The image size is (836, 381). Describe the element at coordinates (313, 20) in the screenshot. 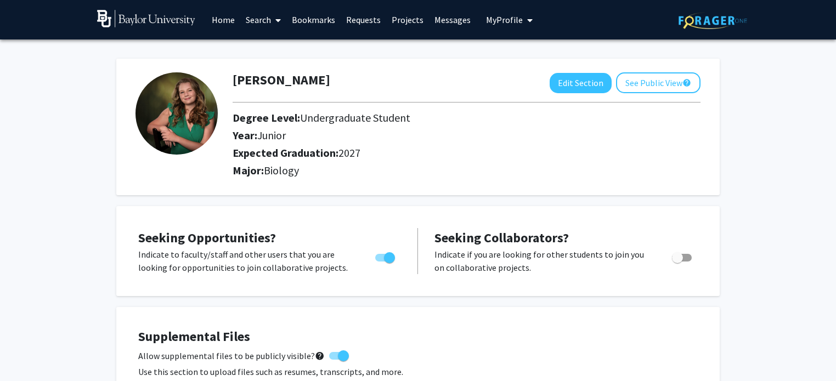

I see `a: Bookmarks` at that location.